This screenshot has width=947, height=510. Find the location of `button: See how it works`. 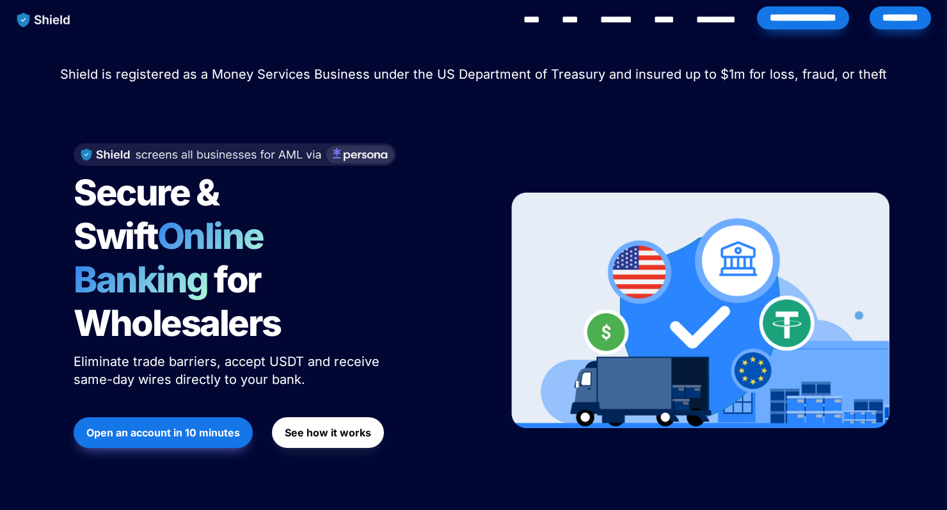

button: See how it works is located at coordinates (328, 433).